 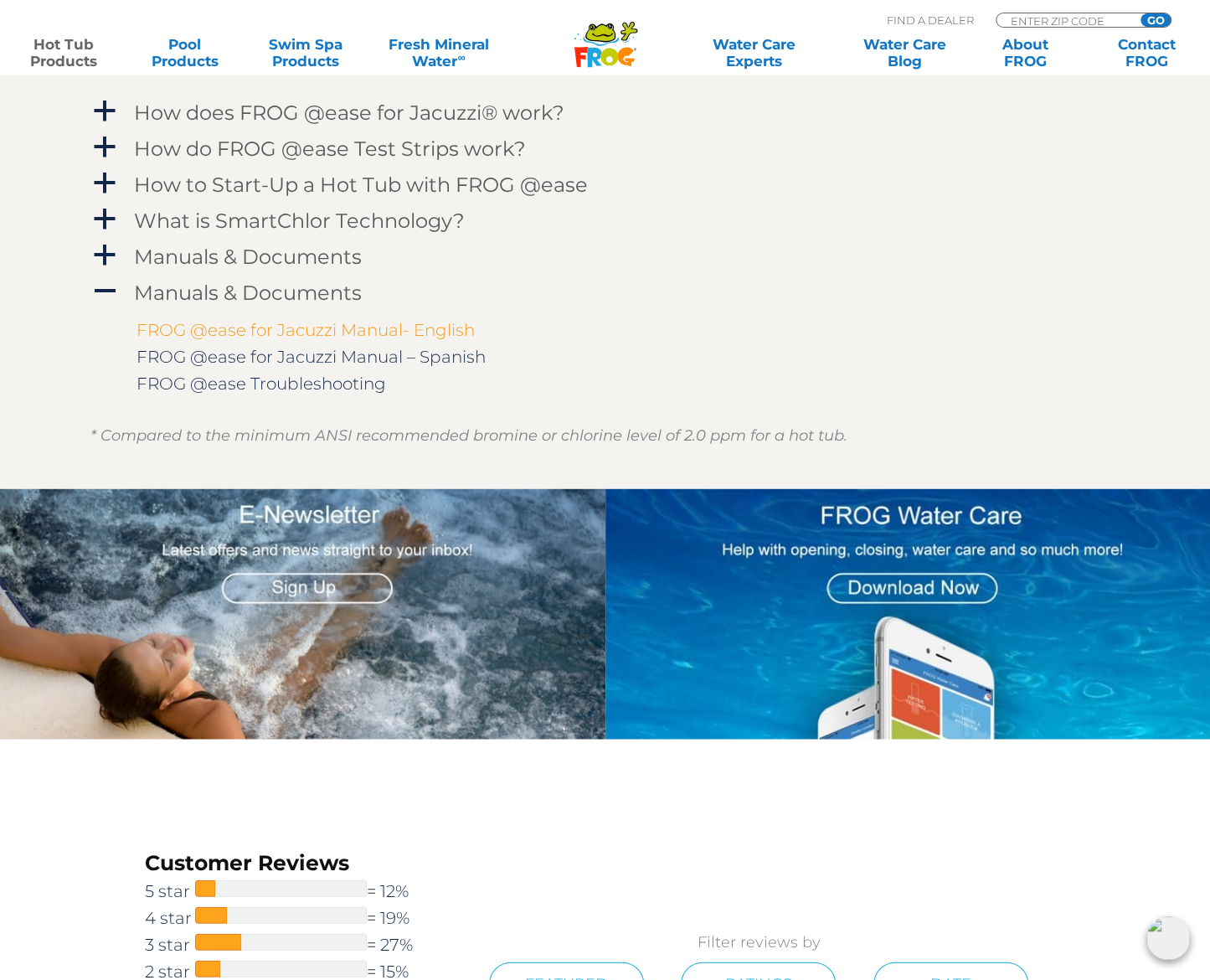 What do you see at coordinates (758, 942) in the screenshot?
I see `p: Filter reviews by` at bounding box center [758, 942].